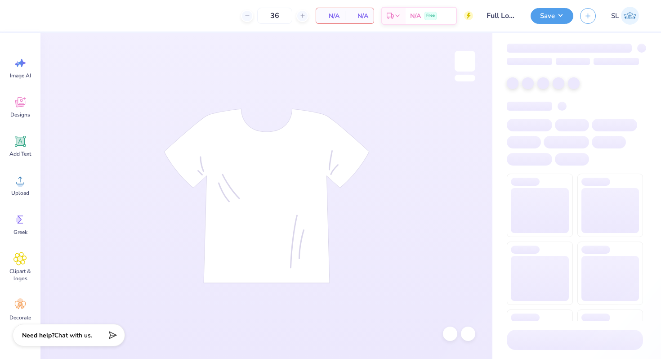 Image resolution: width=661 pixels, height=359 pixels. What do you see at coordinates (73, 335) in the screenshot?
I see `span: Chat with us.` at bounding box center [73, 335].